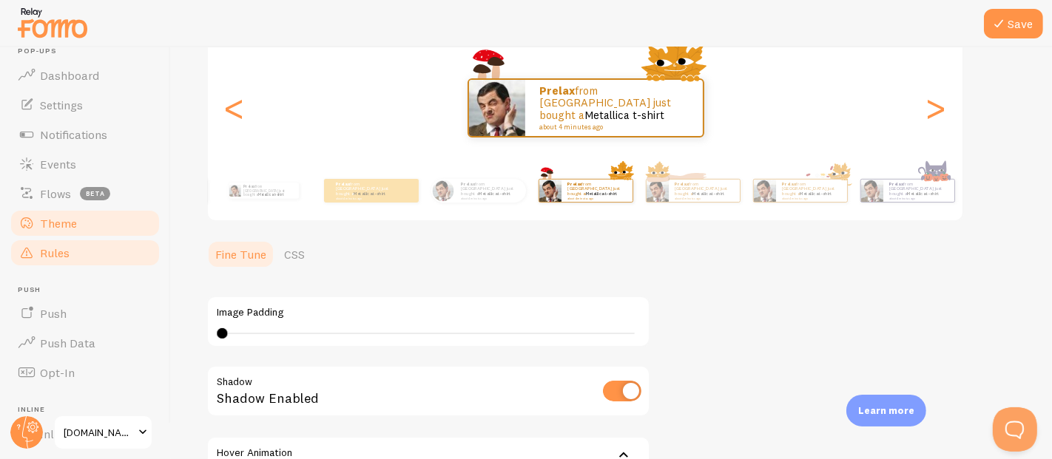 The image size is (1052, 459). What do you see at coordinates (85, 314) in the screenshot?
I see `a: Push` at bounding box center [85, 314].